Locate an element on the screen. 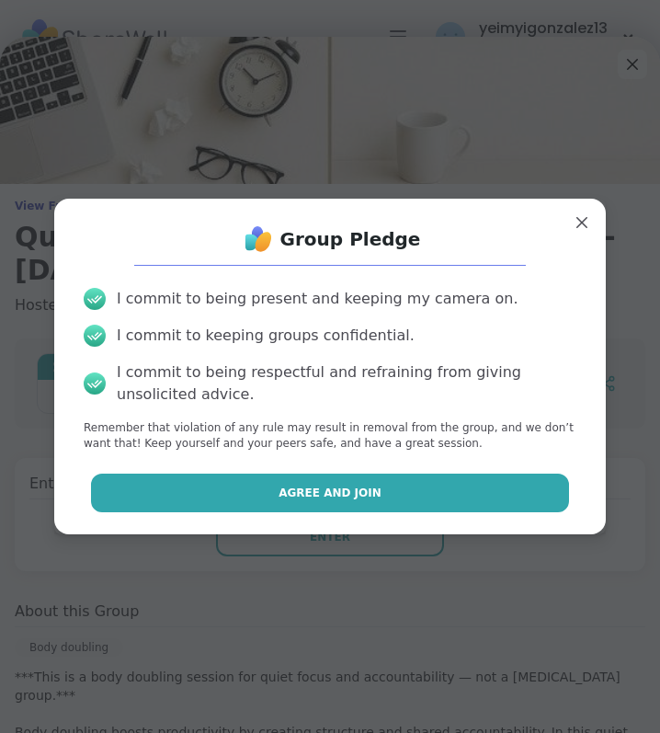 This screenshot has height=733, width=660. div: I commit to keeping groups confidential. is located at coordinates (266, 336).